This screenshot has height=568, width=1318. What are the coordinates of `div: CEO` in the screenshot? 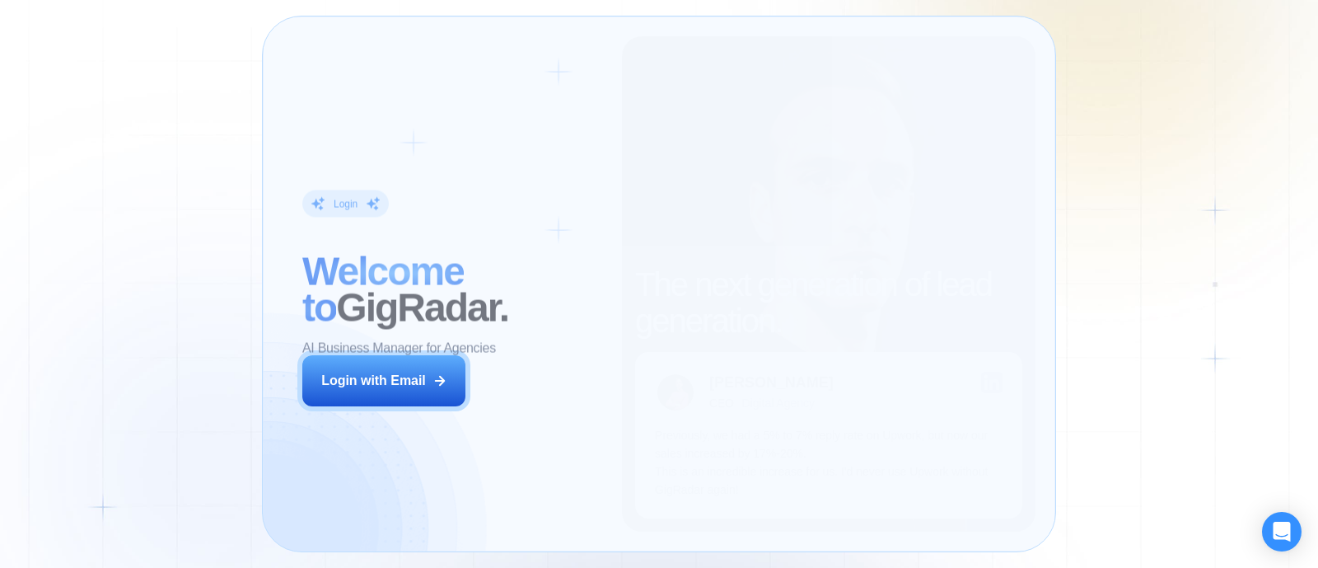 It's located at (721, 403).